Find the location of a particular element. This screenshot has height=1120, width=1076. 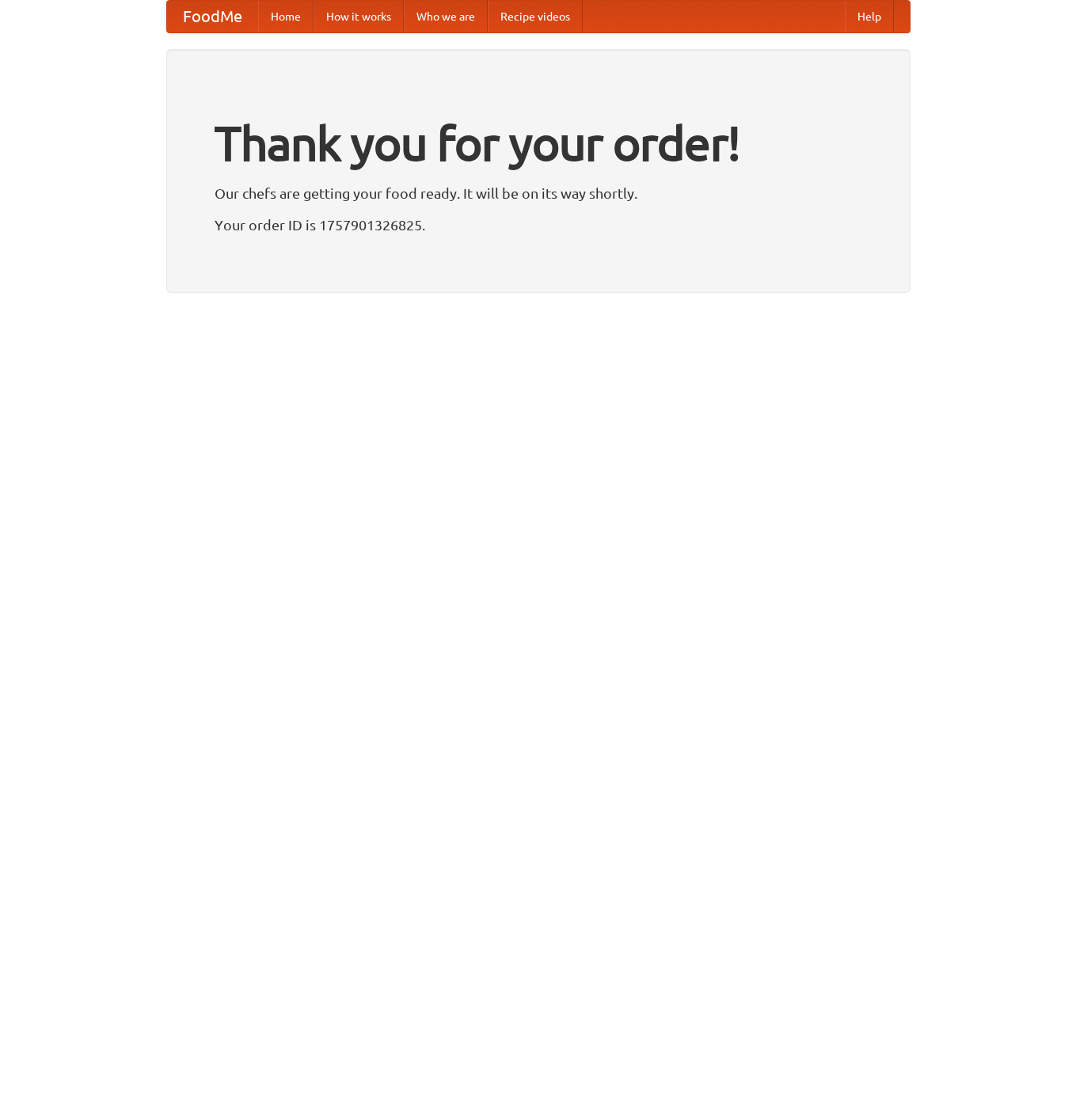

a: Who we are is located at coordinates (445, 17).